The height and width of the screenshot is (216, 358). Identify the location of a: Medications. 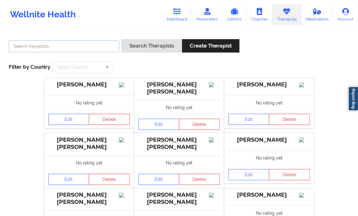
(317, 15).